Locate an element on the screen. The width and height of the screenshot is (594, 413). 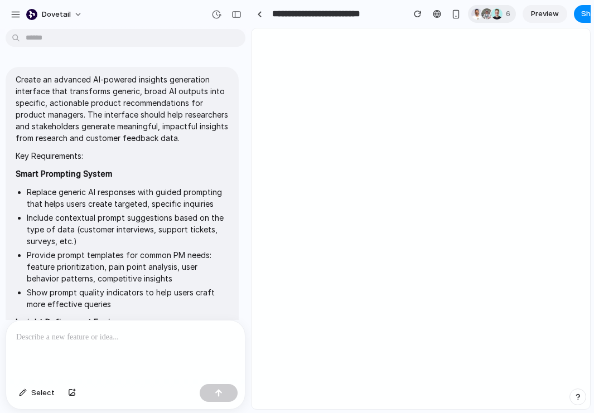
span: Select is located at coordinates (43, 393).